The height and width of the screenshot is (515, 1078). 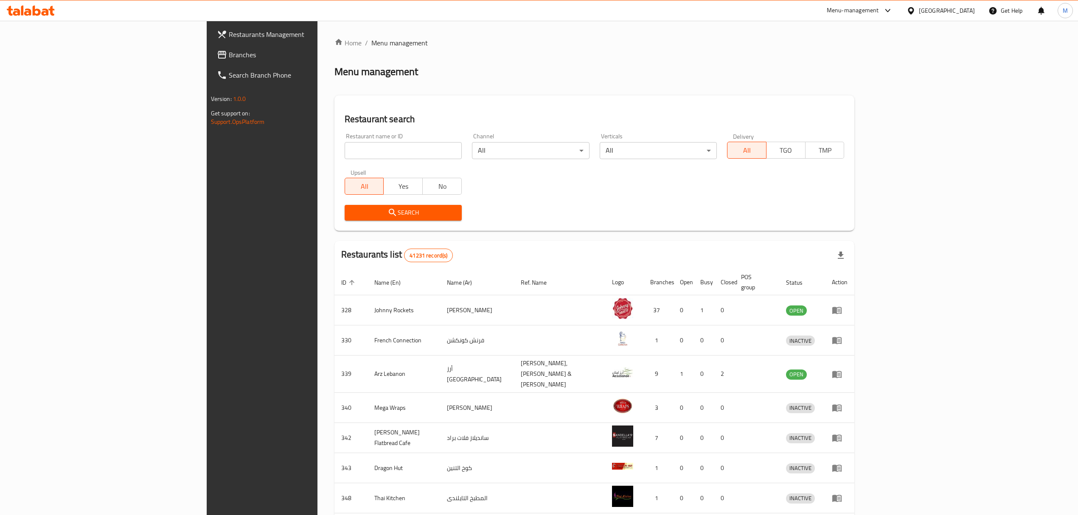 What do you see at coordinates (404, 310) in the screenshot?
I see `td: Johnny Rockets` at bounding box center [404, 310].